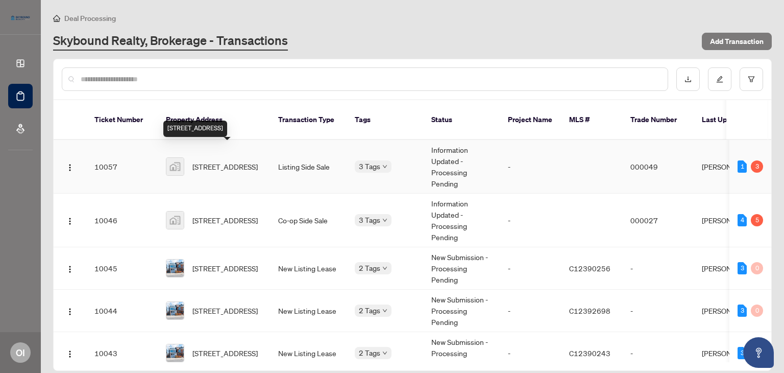 The image size is (784, 373). What do you see at coordinates (590, 310) in the screenshot?
I see `span: C12392698` at bounding box center [590, 310].